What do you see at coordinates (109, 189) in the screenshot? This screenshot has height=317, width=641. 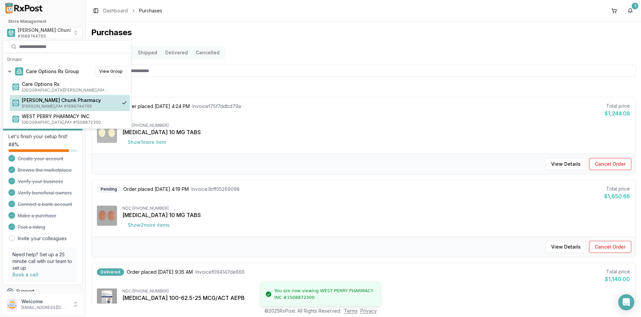 I see `div: Pending` at bounding box center [109, 189].